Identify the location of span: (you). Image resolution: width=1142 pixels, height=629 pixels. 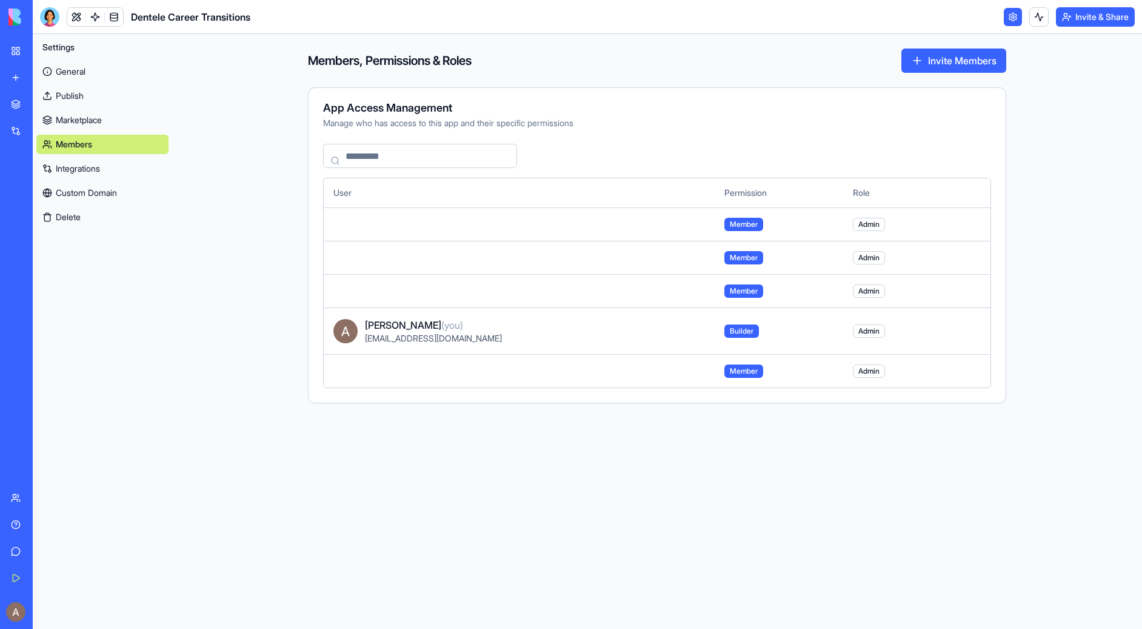
(452, 325).